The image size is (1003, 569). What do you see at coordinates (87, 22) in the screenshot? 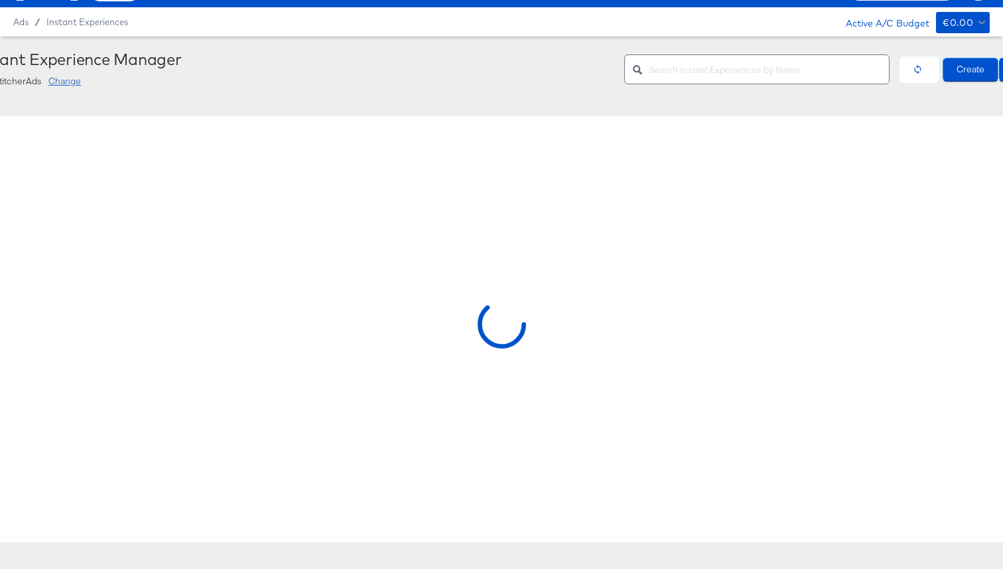
I see `a: Instant Experiences` at bounding box center [87, 22].